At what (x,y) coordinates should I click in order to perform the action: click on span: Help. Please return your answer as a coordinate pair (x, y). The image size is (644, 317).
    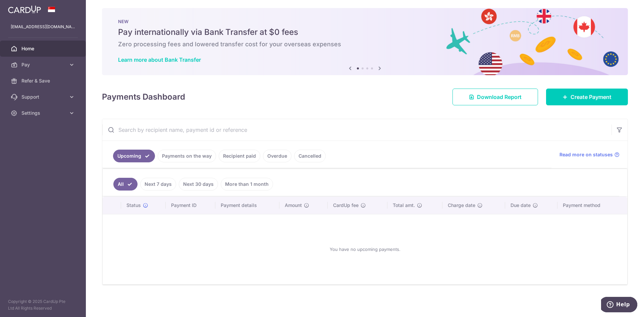
    Looking at the image, I should click on (22, 8).